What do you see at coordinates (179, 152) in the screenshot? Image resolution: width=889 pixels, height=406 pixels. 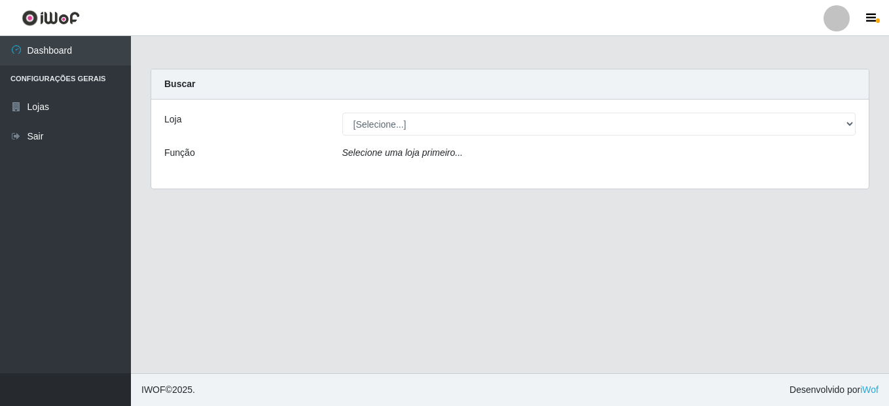 I see `label: Função` at bounding box center [179, 152].